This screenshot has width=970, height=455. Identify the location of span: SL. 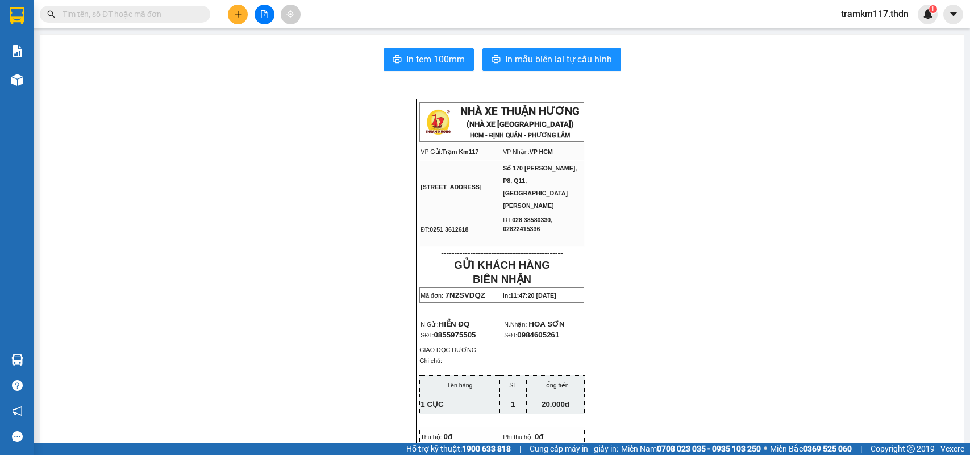
(512, 385).